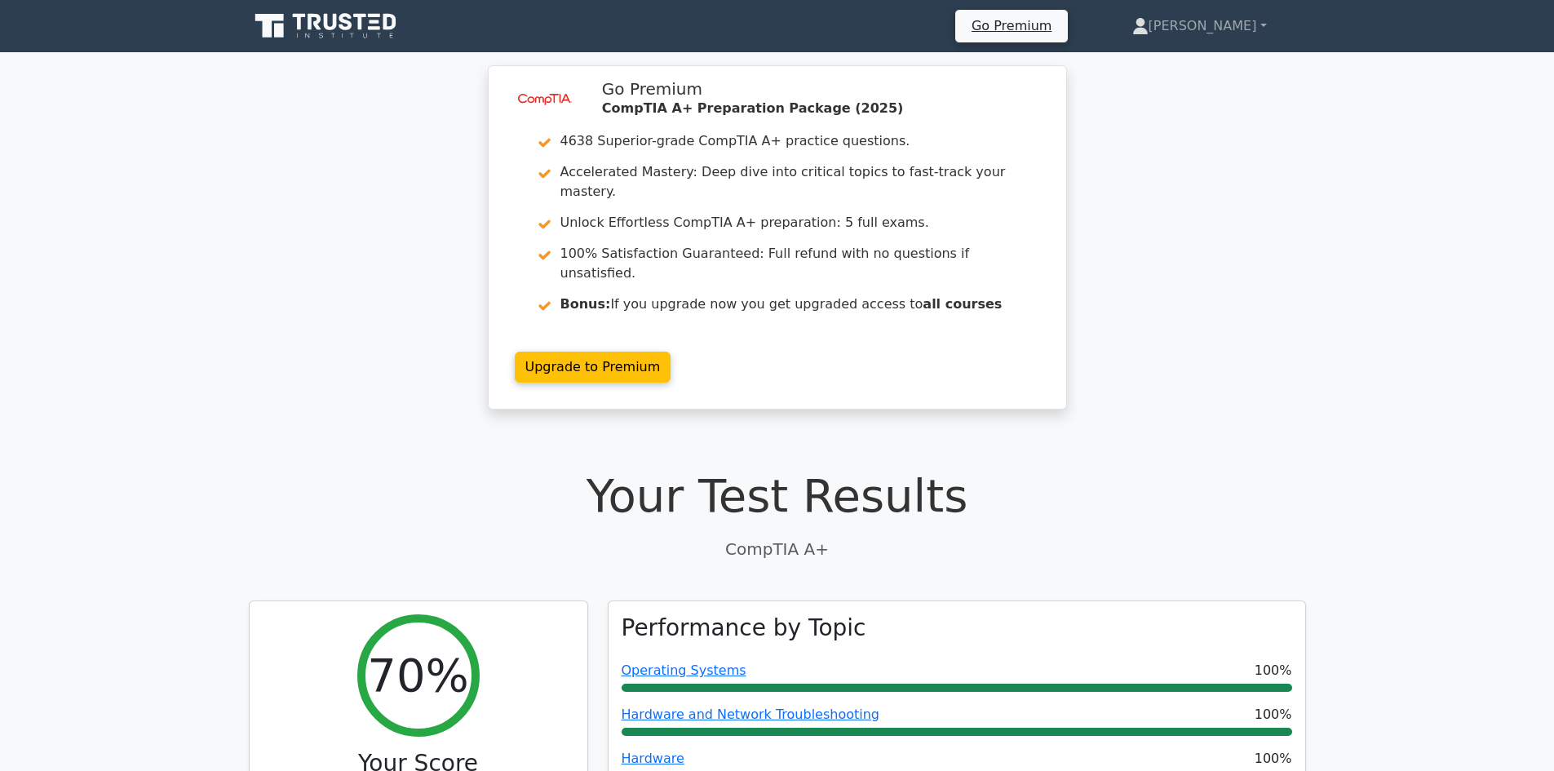  What do you see at coordinates (684, 670) in the screenshot?
I see `a: Operating Systems` at bounding box center [684, 670].